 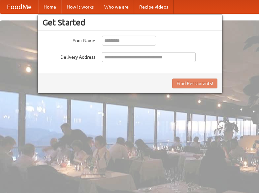 What do you see at coordinates (69, 40) in the screenshot?
I see `label: Your Name` at bounding box center [69, 40].